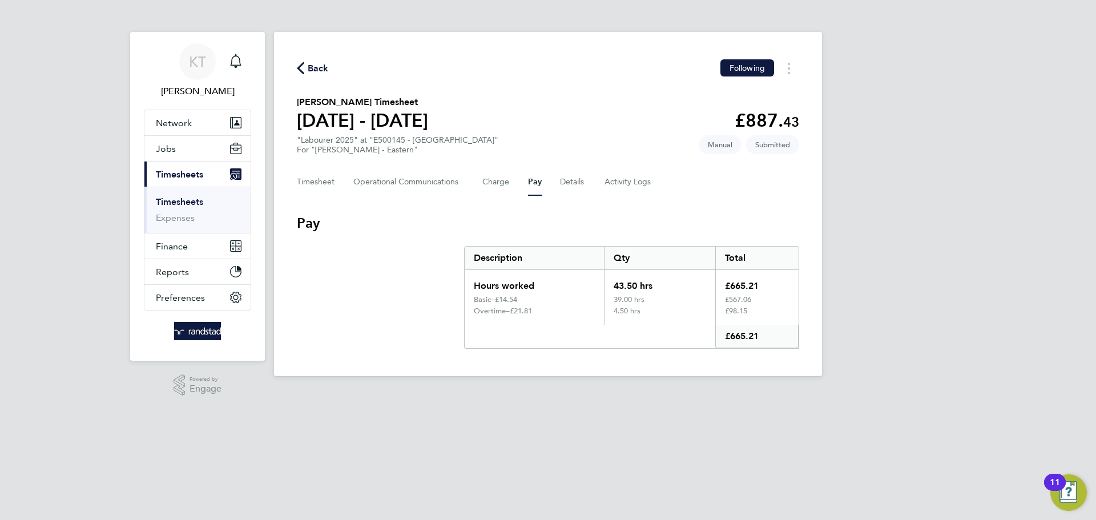 Image resolution: width=1096 pixels, height=520 pixels. What do you see at coordinates (173, 123) in the screenshot?
I see `span: Network` at bounding box center [173, 123].